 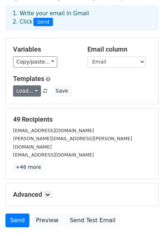 What do you see at coordinates (27, 91) in the screenshot?
I see `a: Load...` at bounding box center [27, 91].